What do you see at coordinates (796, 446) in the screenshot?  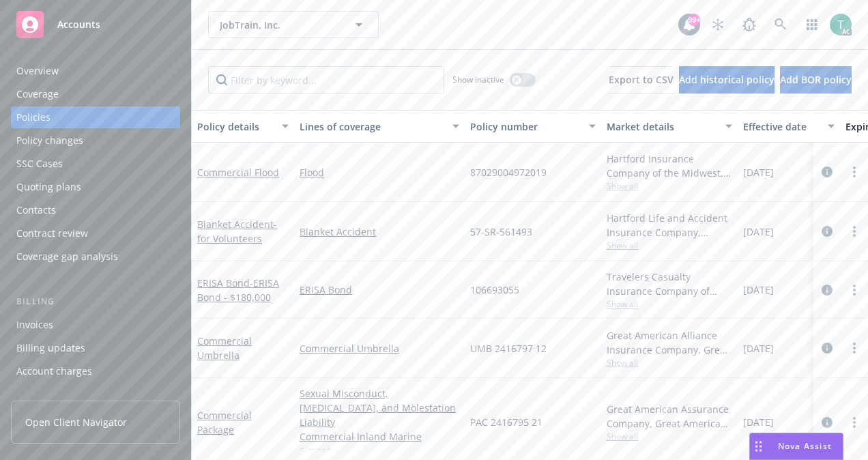 I see `button: Nova Assist` at bounding box center [796, 446].